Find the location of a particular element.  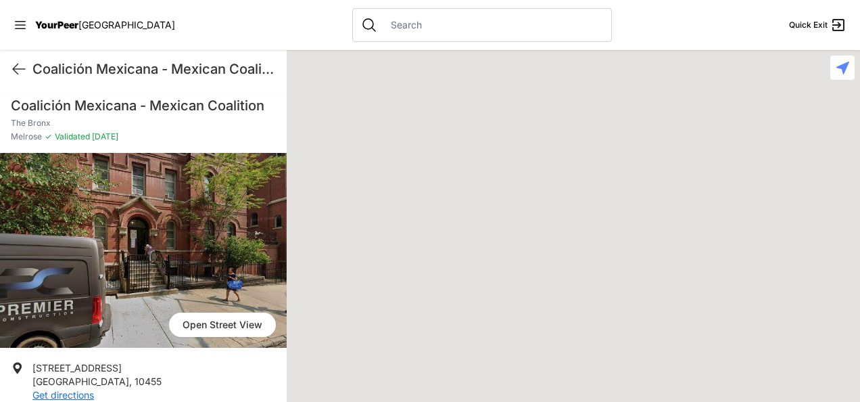

span: Quick Exit is located at coordinates (808, 25).